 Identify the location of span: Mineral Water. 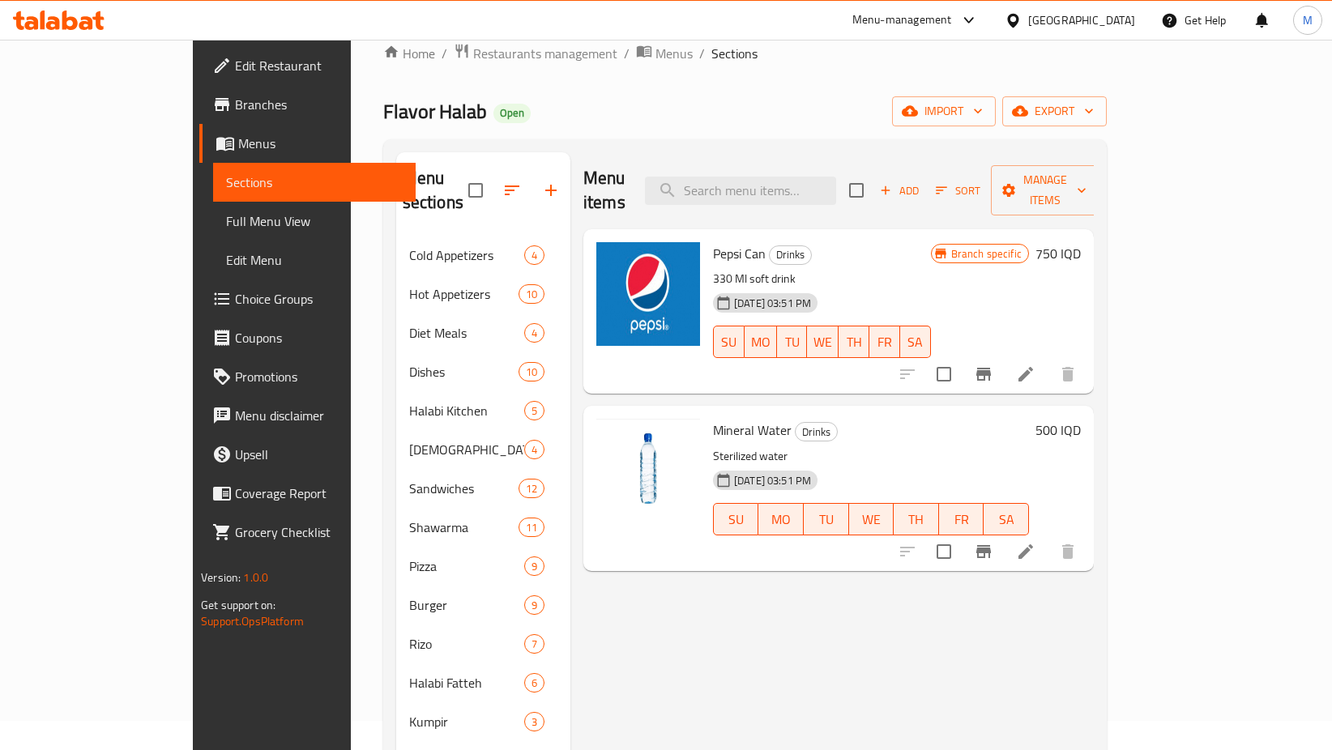
(752, 430).